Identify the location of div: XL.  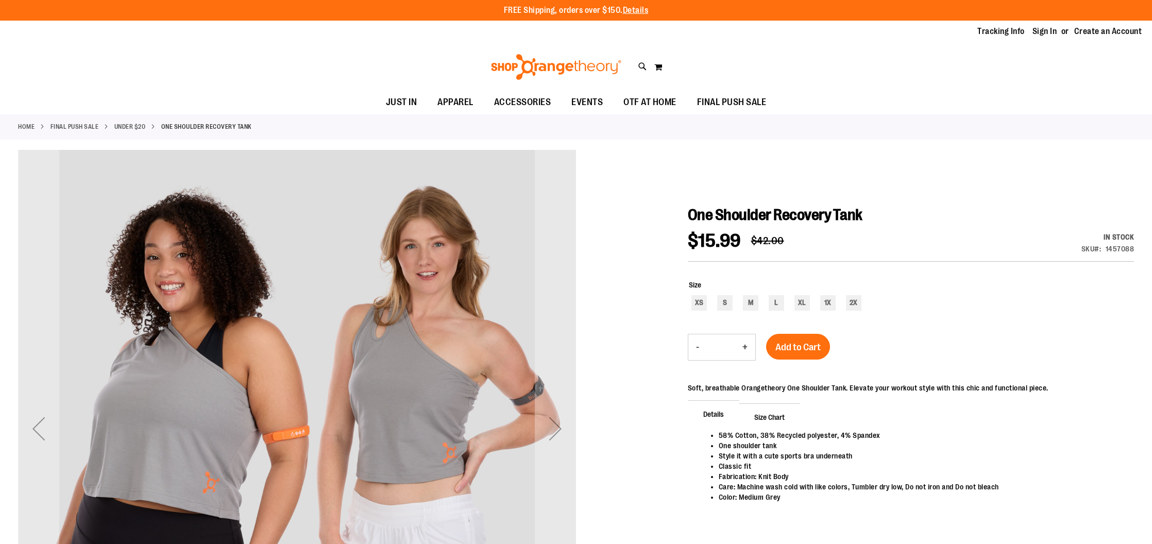
(802, 303).